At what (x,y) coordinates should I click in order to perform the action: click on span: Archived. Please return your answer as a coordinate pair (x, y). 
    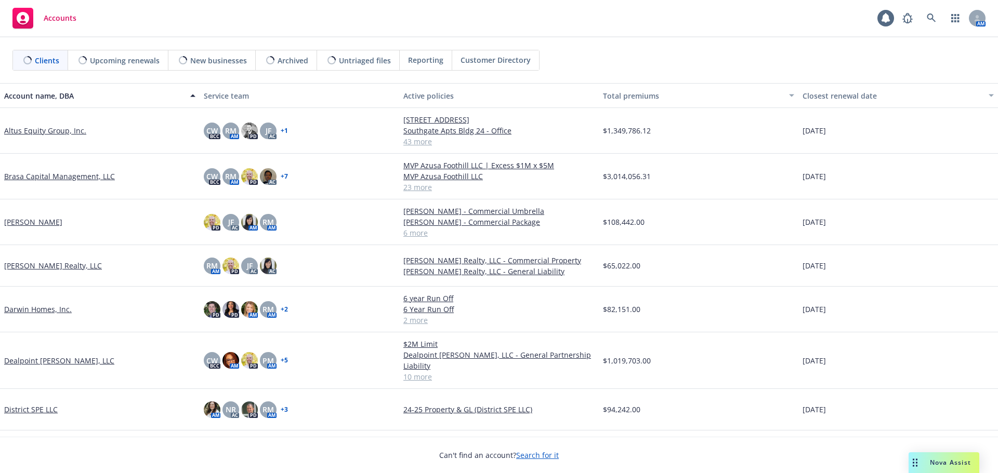
    Looking at the image, I should click on (293, 60).